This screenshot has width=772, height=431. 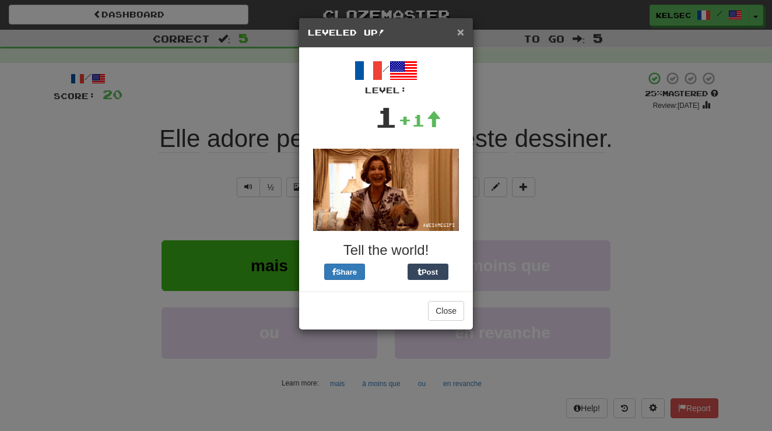 What do you see at coordinates (386, 250) in the screenshot?
I see `h3: Tell the world!` at bounding box center [386, 250].